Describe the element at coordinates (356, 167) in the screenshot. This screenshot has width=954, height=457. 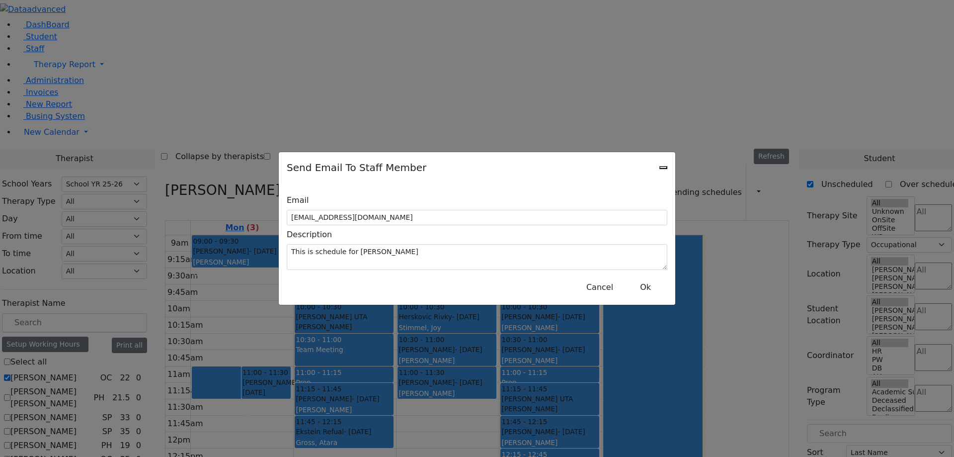
I see `h5: Send Email To Staff Member` at that location.